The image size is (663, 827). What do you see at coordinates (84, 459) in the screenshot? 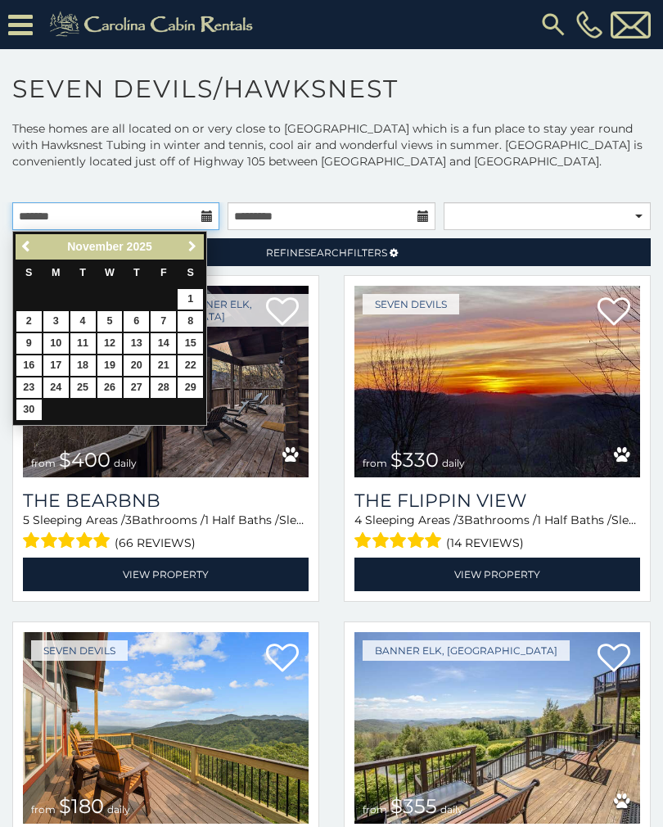
I see `span: $400` at bounding box center [84, 459].